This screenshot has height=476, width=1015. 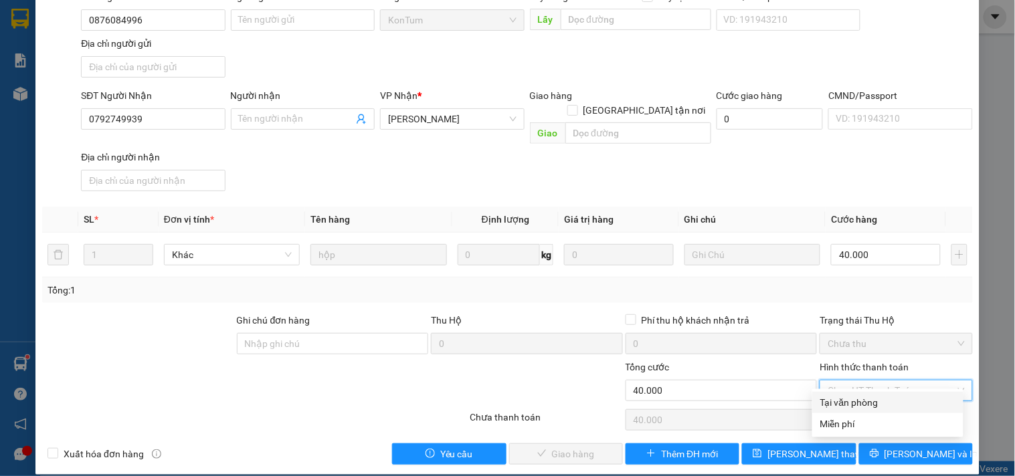 I want to click on span: Tổng cước, so click(x=648, y=367).